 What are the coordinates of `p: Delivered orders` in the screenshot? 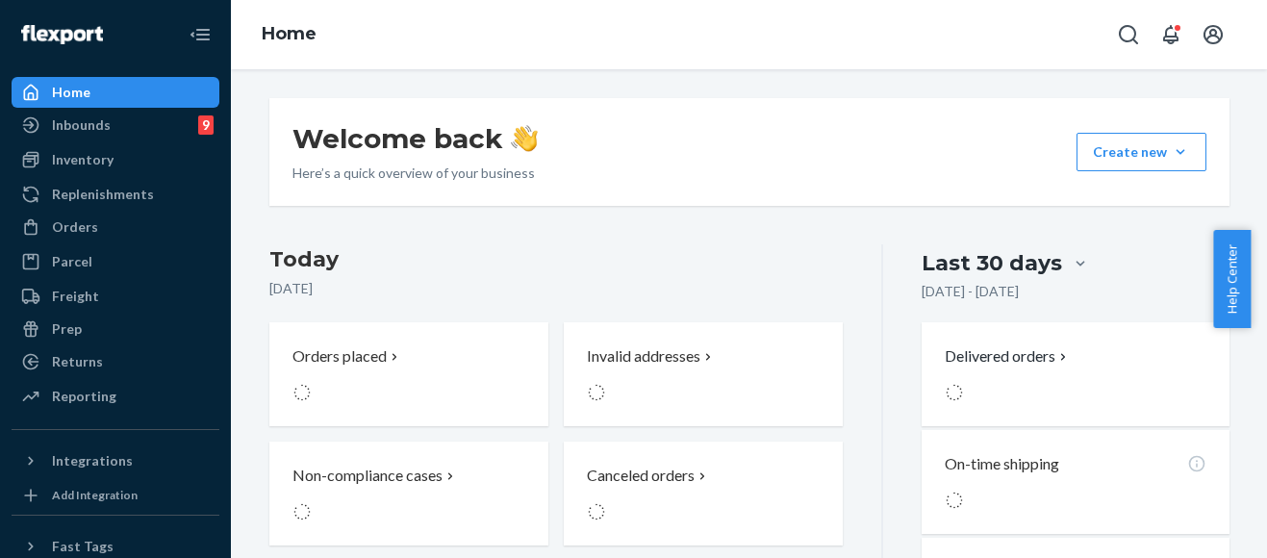 It's located at (1007, 356).